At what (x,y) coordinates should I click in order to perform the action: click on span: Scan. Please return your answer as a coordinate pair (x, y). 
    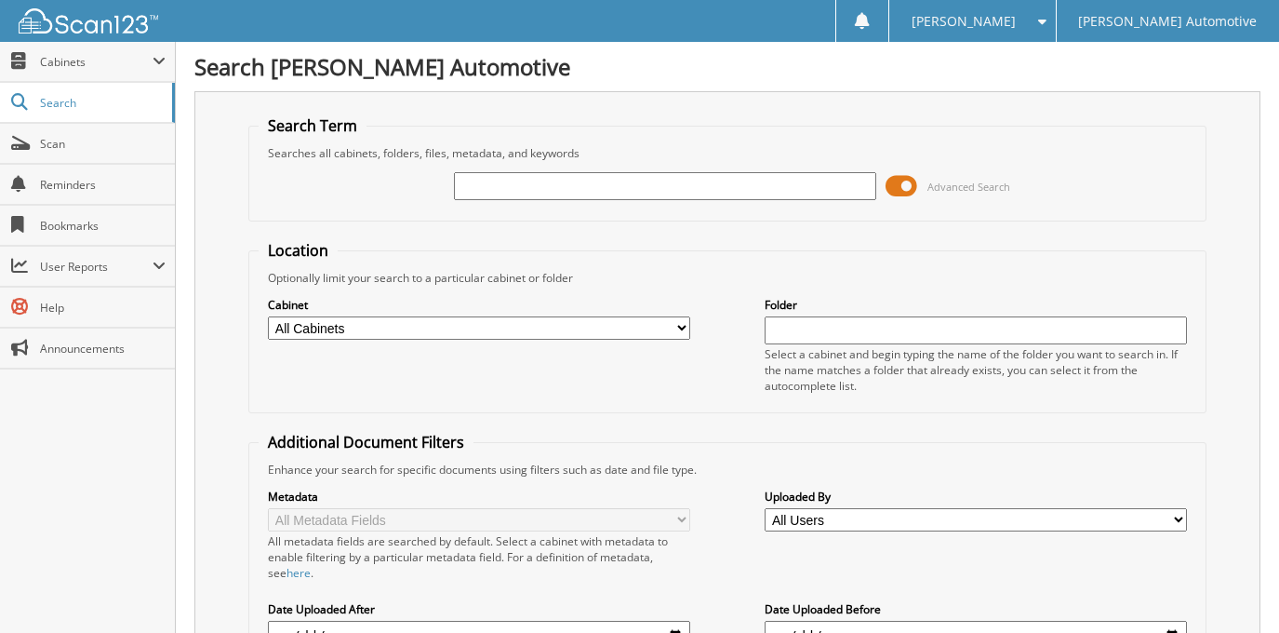
    Looking at the image, I should click on (102, 143).